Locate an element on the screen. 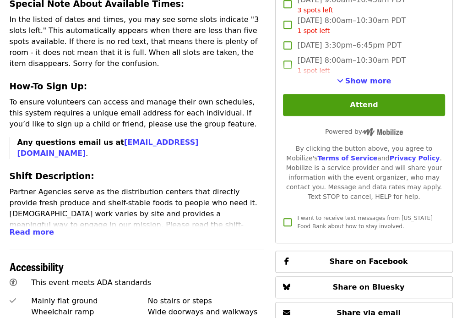 The image size is (462, 318). button: Share on Facebook is located at coordinates (364, 262).